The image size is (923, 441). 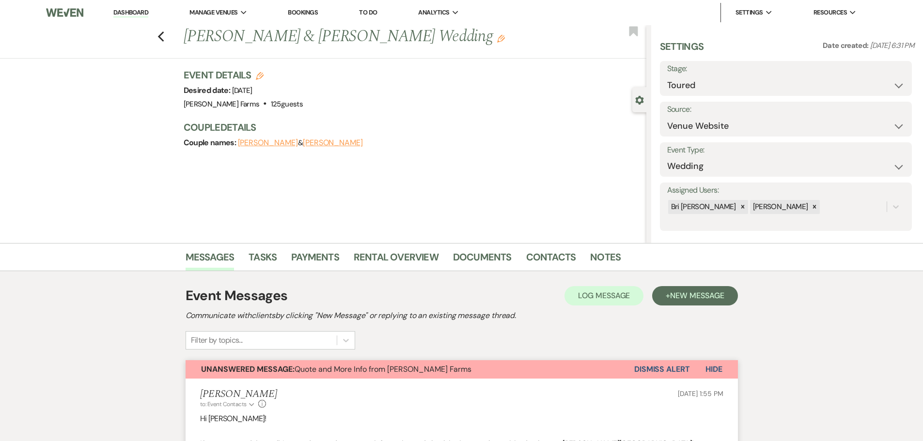 I want to click on span: Couple names:, so click(x=211, y=142).